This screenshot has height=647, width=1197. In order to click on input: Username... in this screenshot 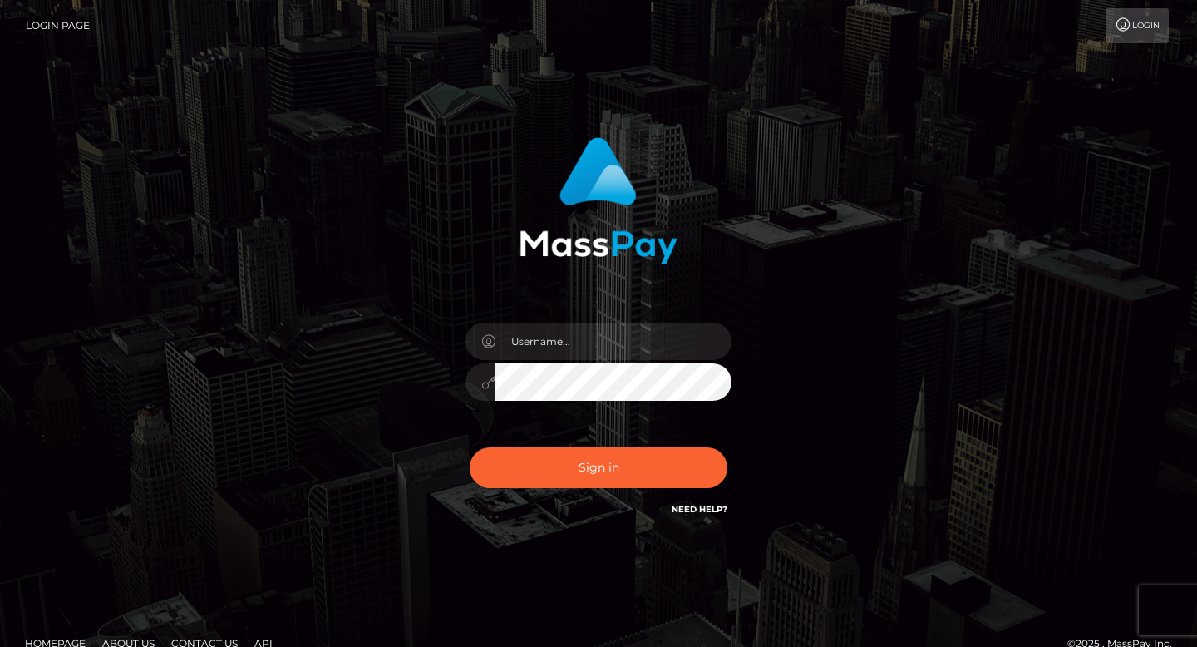, I will do `click(613, 341)`.